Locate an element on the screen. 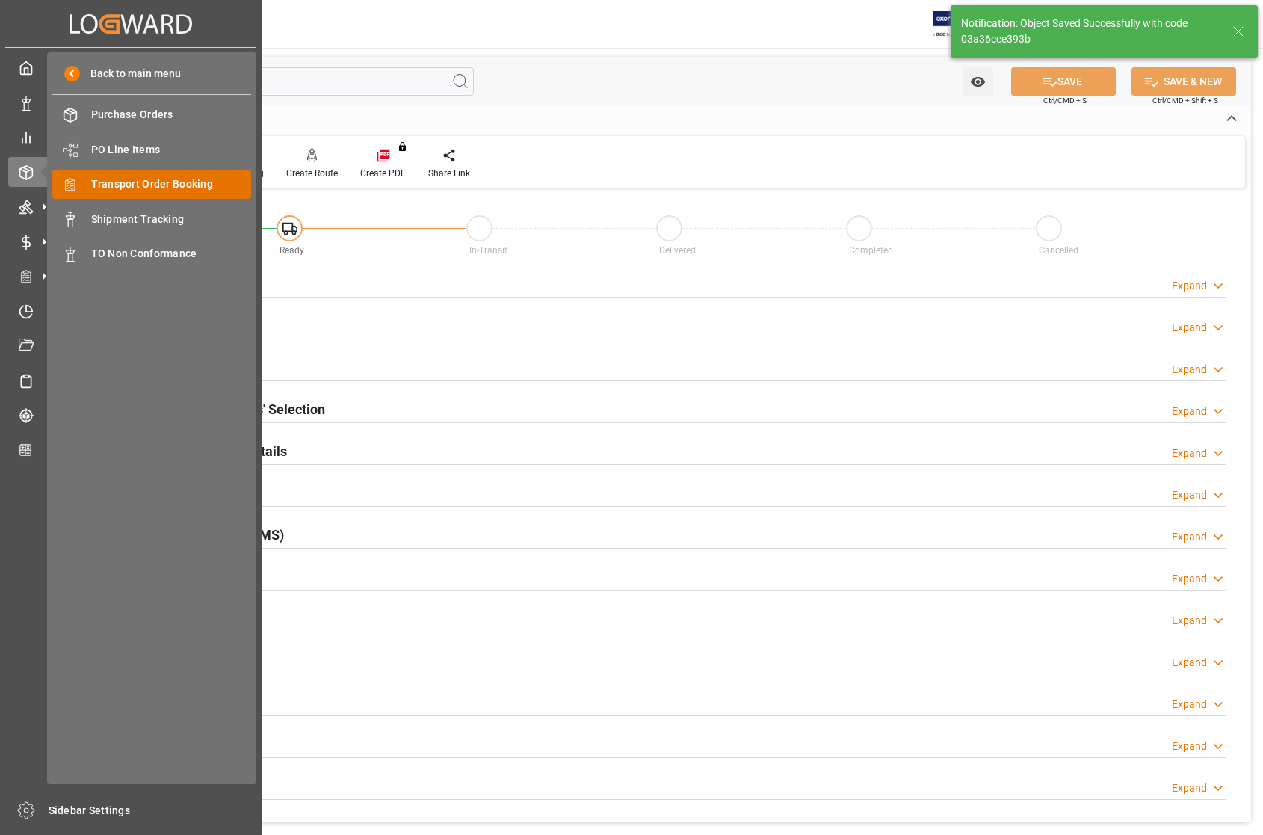  span: In-Transit is located at coordinates (488, 250).